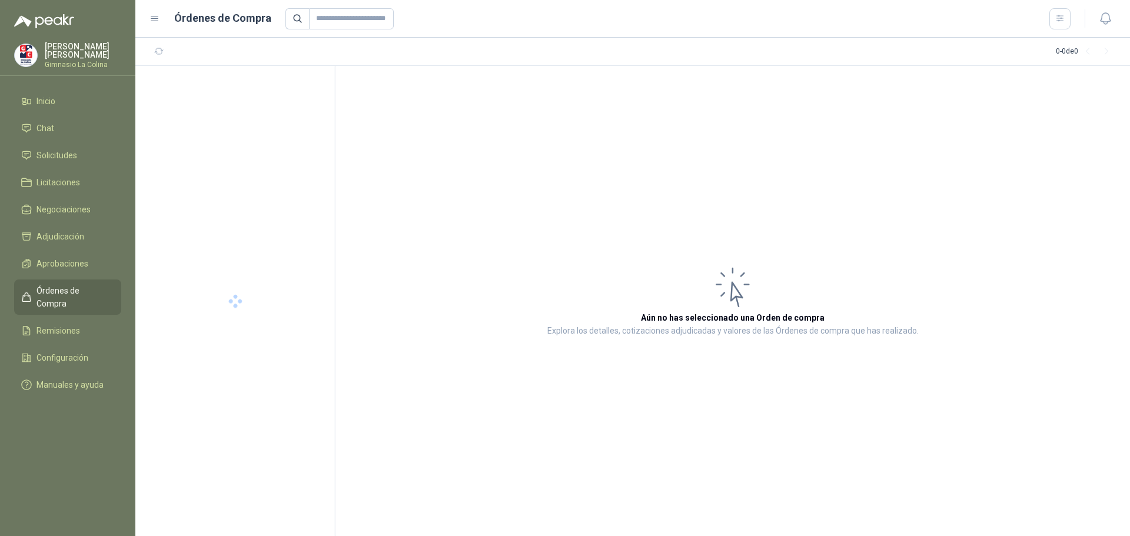 The image size is (1130, 536). What do you see at coordinates (45, 128) in the screenshot?
I see `span: Chat` at bounding box center [45, 128].